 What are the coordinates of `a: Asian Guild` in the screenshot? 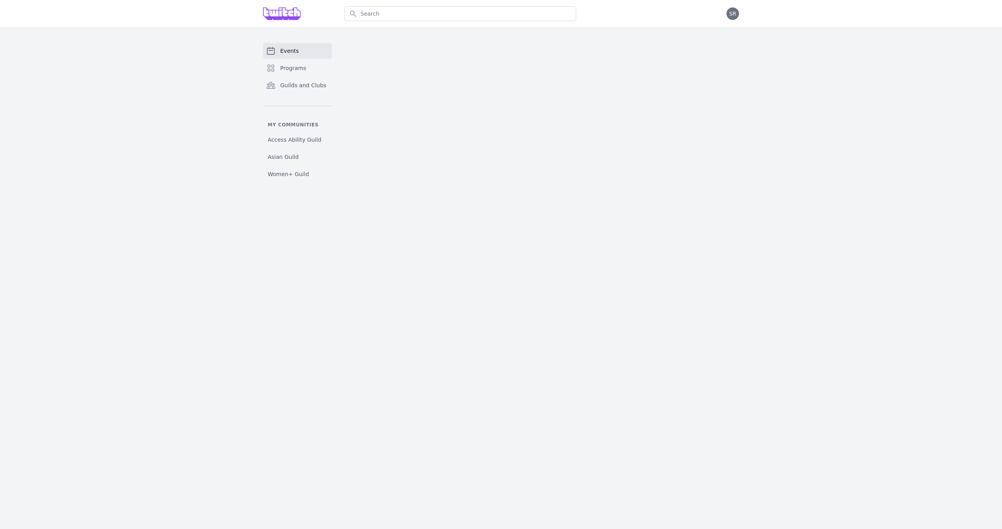 It's located at (298, 157).